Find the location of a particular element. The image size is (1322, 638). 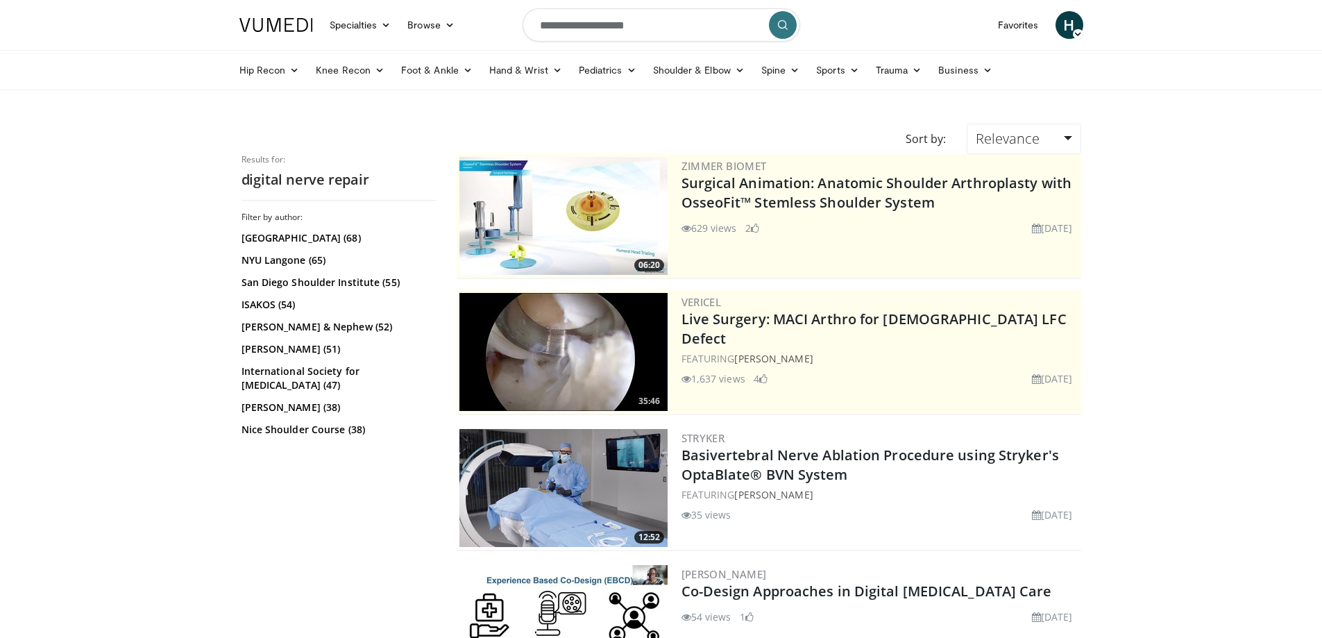

span: Relevance is located at coordinates (1007, 138).